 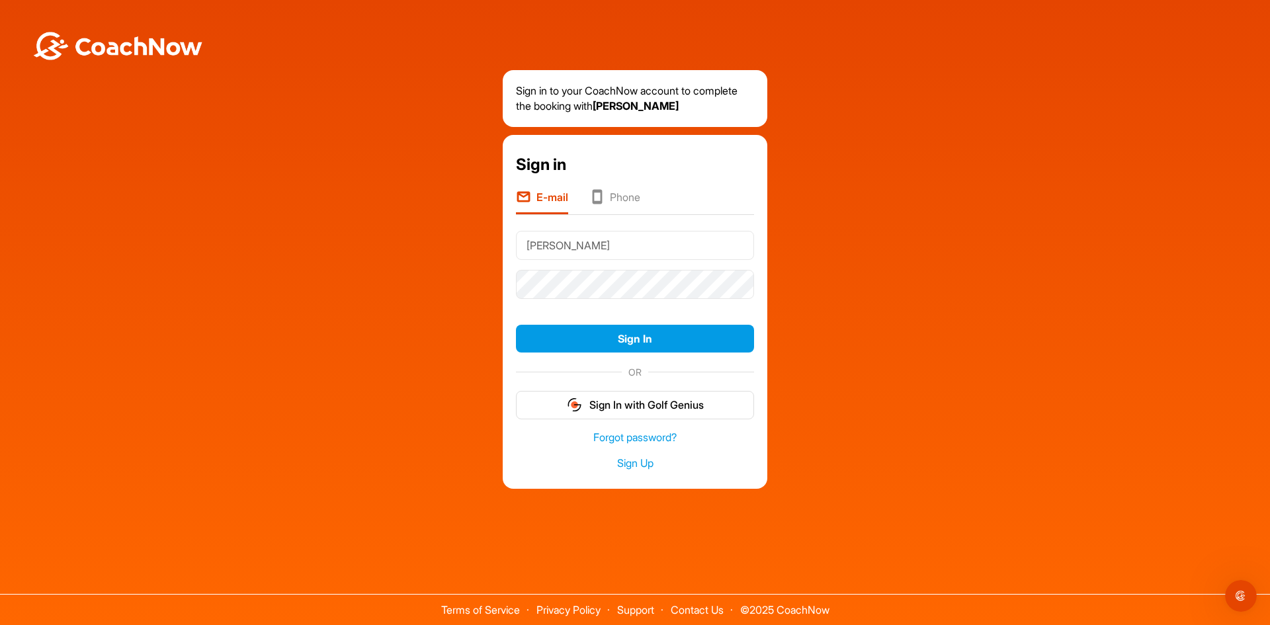 What do you see at coordinates (635, 165) in the screenshot?
I see `div: Sign in` at bounding box center [635, 165].